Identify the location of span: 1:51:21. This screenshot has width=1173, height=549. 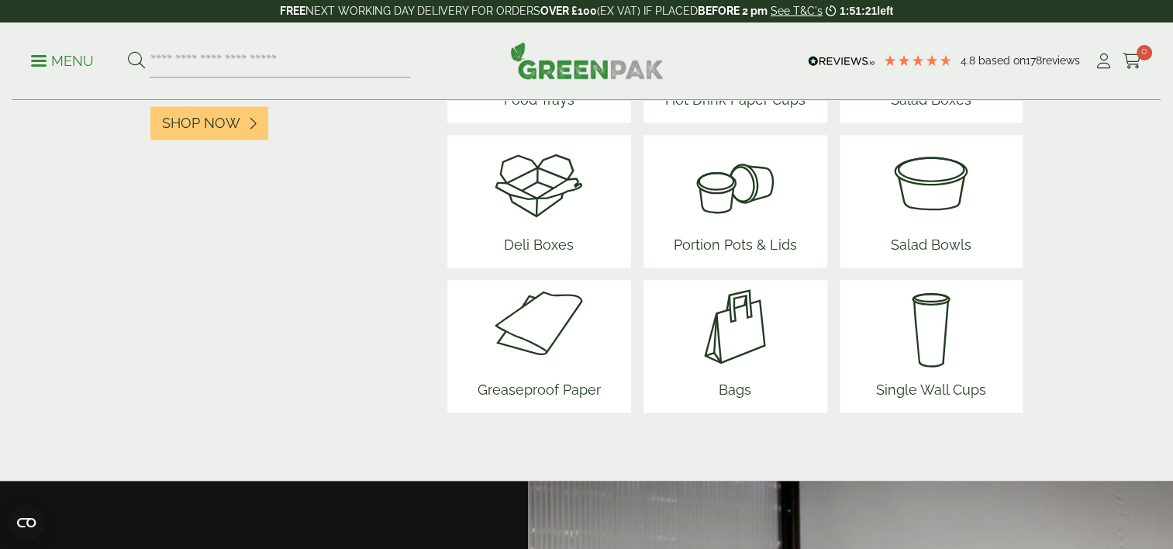
(858, 11).